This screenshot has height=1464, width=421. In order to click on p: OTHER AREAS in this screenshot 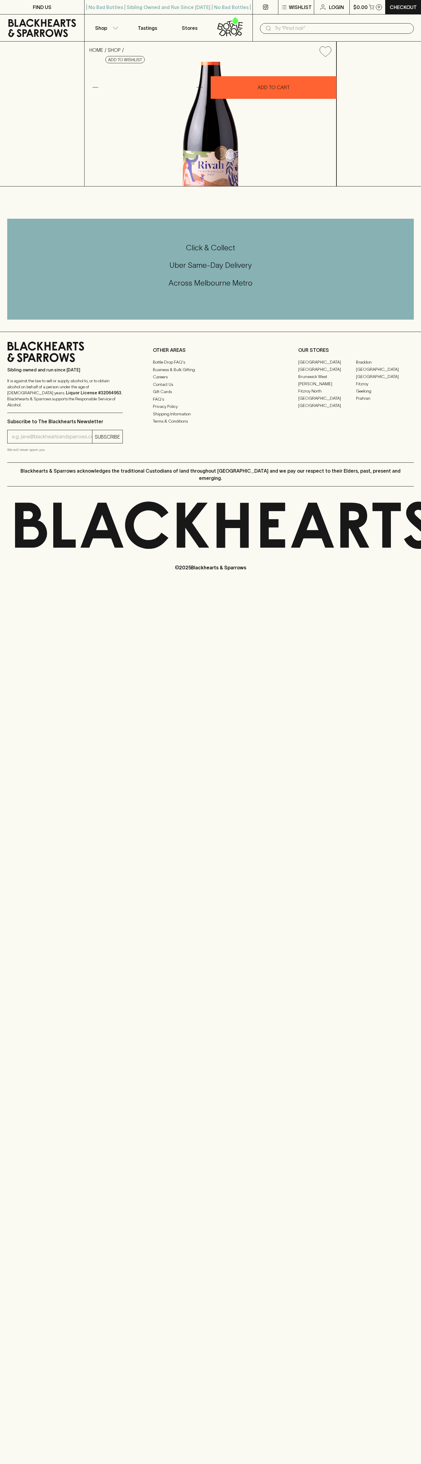, I will do `click(211, 350)`.